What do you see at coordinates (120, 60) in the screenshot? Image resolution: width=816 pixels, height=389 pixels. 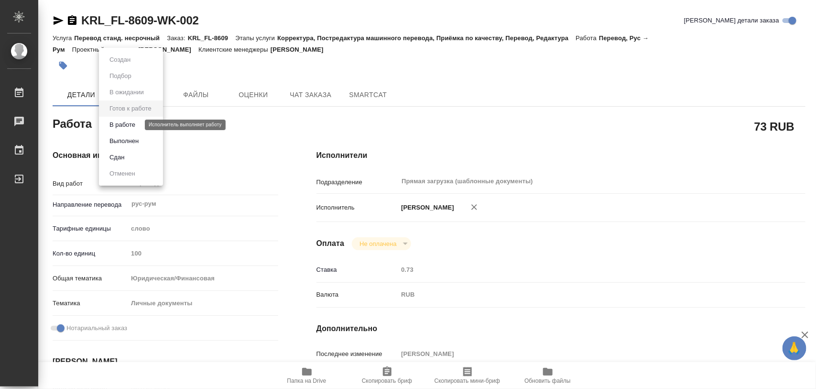 I see `button: Создан` at bounding box center [120, 60].